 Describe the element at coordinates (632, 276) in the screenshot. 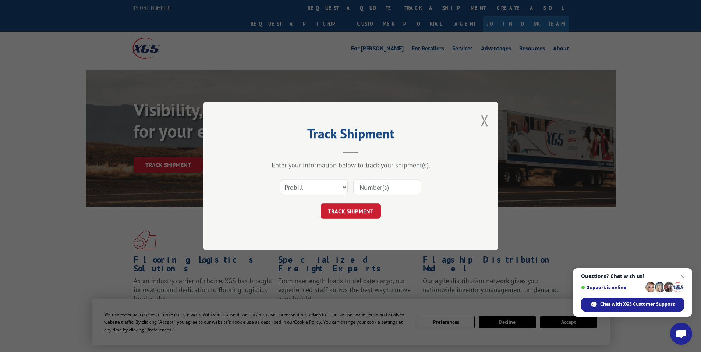

I see `span: Questions? Chat with us!` at that location.